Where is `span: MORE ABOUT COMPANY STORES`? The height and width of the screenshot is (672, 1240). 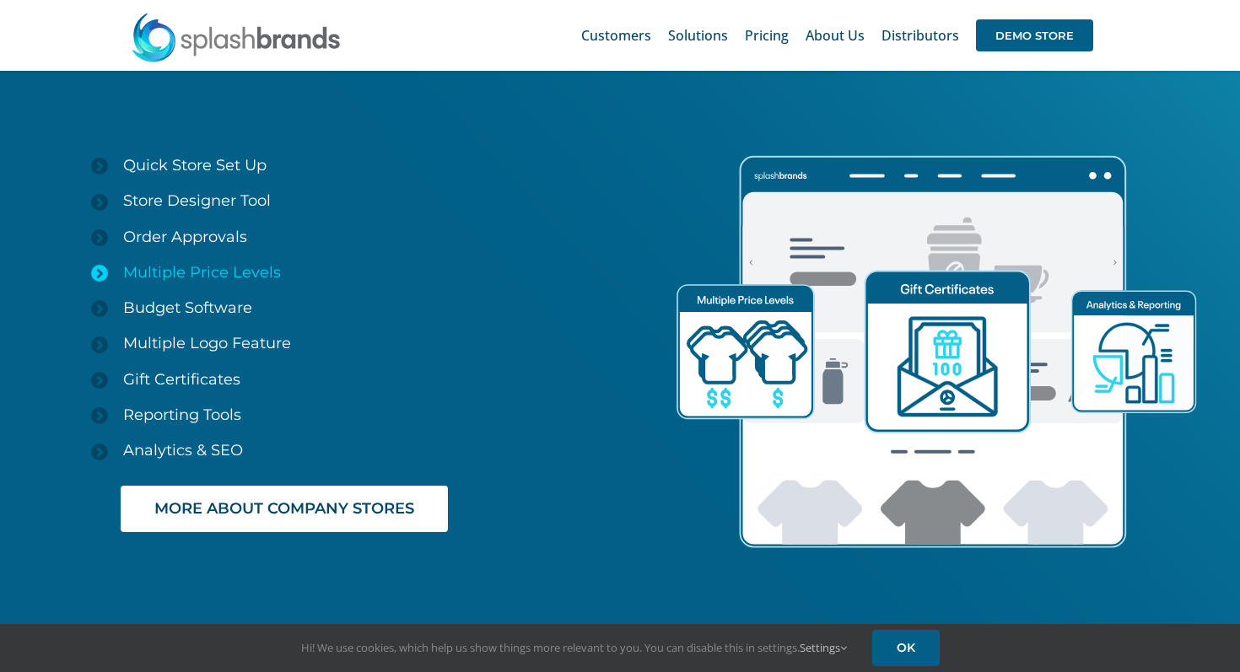 span: MORE ABOUT COMPANY STORES is located at coordinates (284, 509).